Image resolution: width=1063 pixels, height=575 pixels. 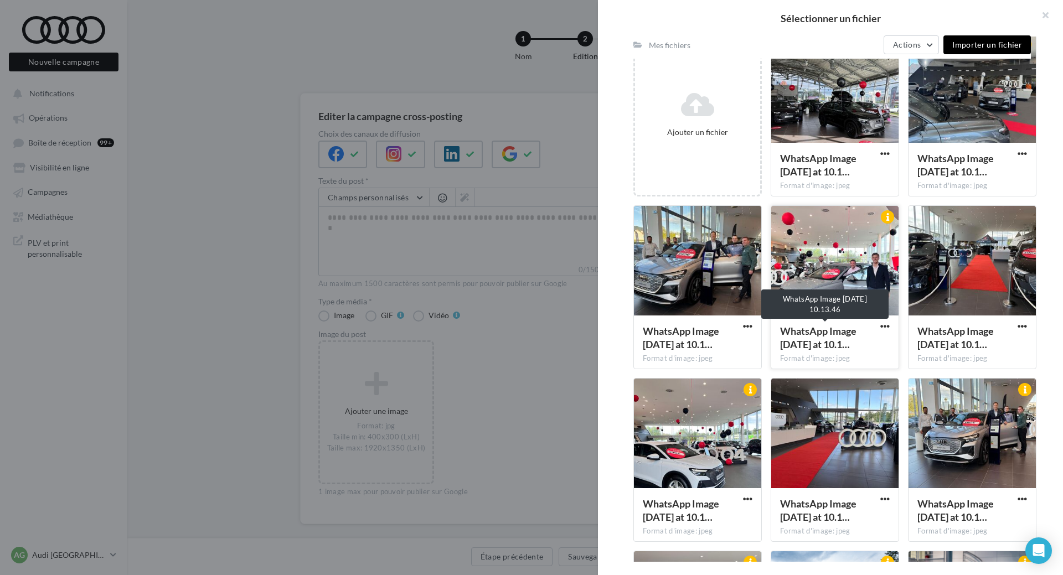 What do you see at coordinates (681, 338) in the screenshot?
I see `span: WhatsApp Image 2025-09-12 at 10.13.45` at bounding box center [681, 338].